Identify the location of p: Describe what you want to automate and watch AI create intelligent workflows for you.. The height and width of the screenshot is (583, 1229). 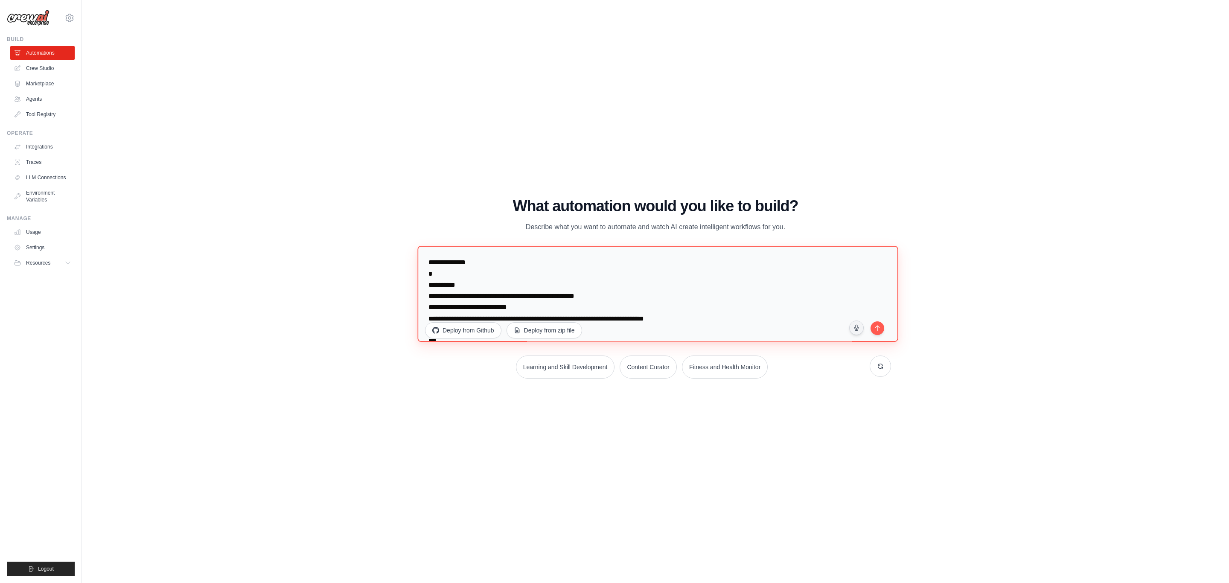
(655, 227).